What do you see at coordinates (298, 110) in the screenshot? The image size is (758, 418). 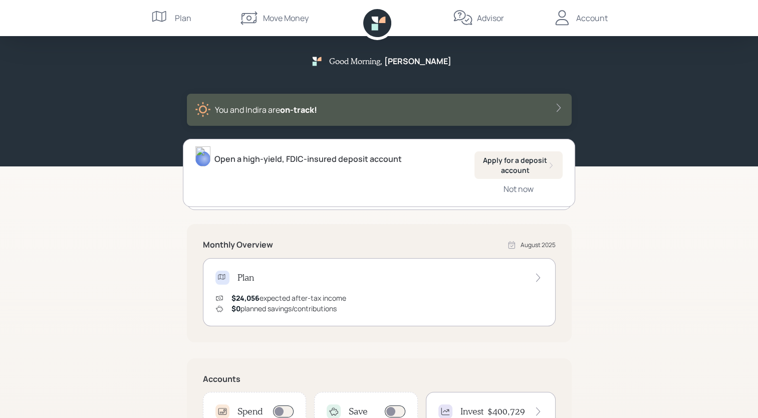 I see `span: on‑track!` at bounding box center [298, 110].